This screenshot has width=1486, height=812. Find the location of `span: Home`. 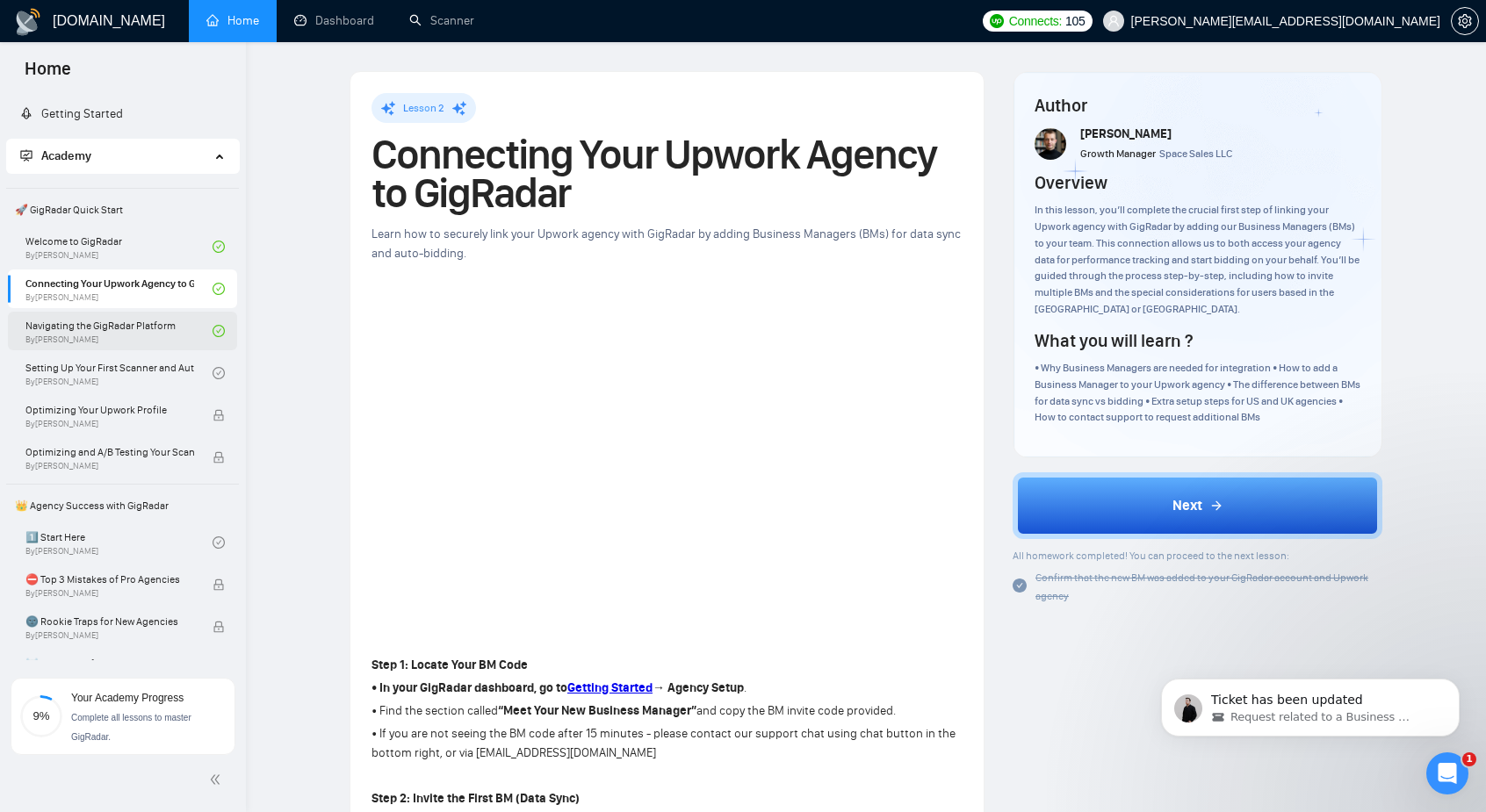

span: Home is located at coordinates (47, 75).